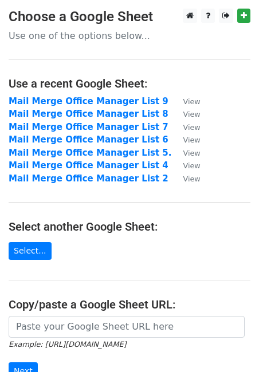 The image size is (259, 372). What do you see at coordinates (88, 101) in the screenshot?
I see `strong: Mail Merge Office Manager List 9` at bounding box center [88, 101].